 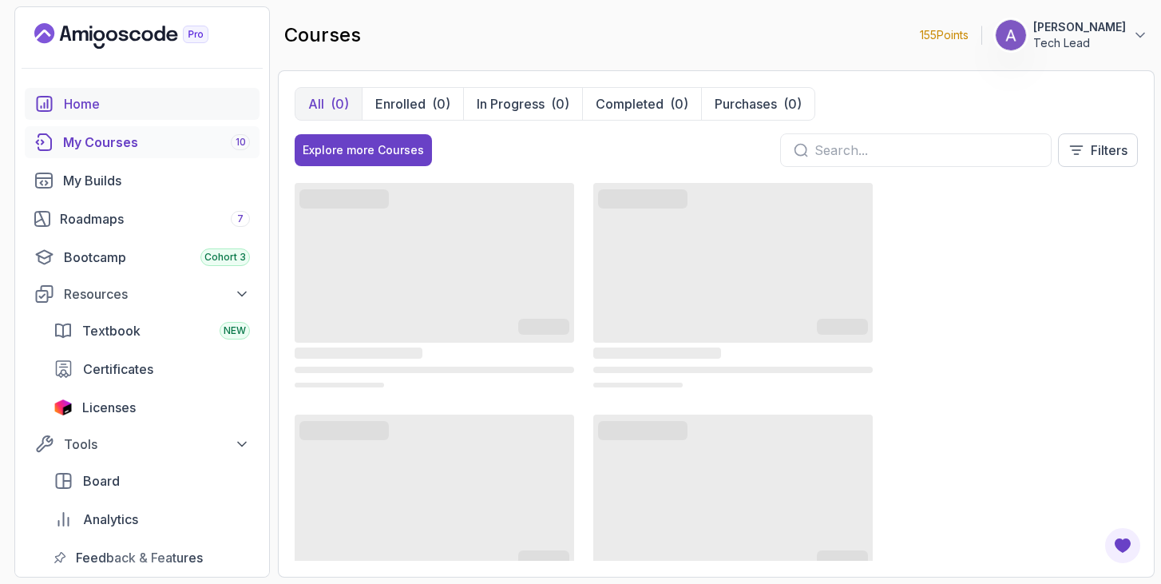 What do you see at coordinates (746, 104) in the screenshot?
I see `p: Purchases` at bounding box center [746, 104].